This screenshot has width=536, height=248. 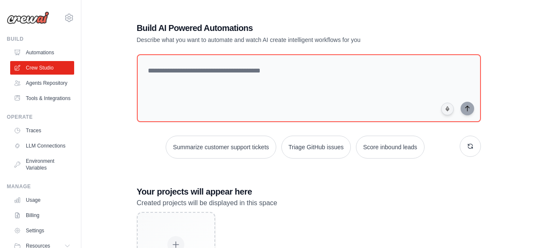 What do you see at coordinates (42, 164) in the screenshot?
I see `a: Environment Variables` at bounding box center [42, 164].